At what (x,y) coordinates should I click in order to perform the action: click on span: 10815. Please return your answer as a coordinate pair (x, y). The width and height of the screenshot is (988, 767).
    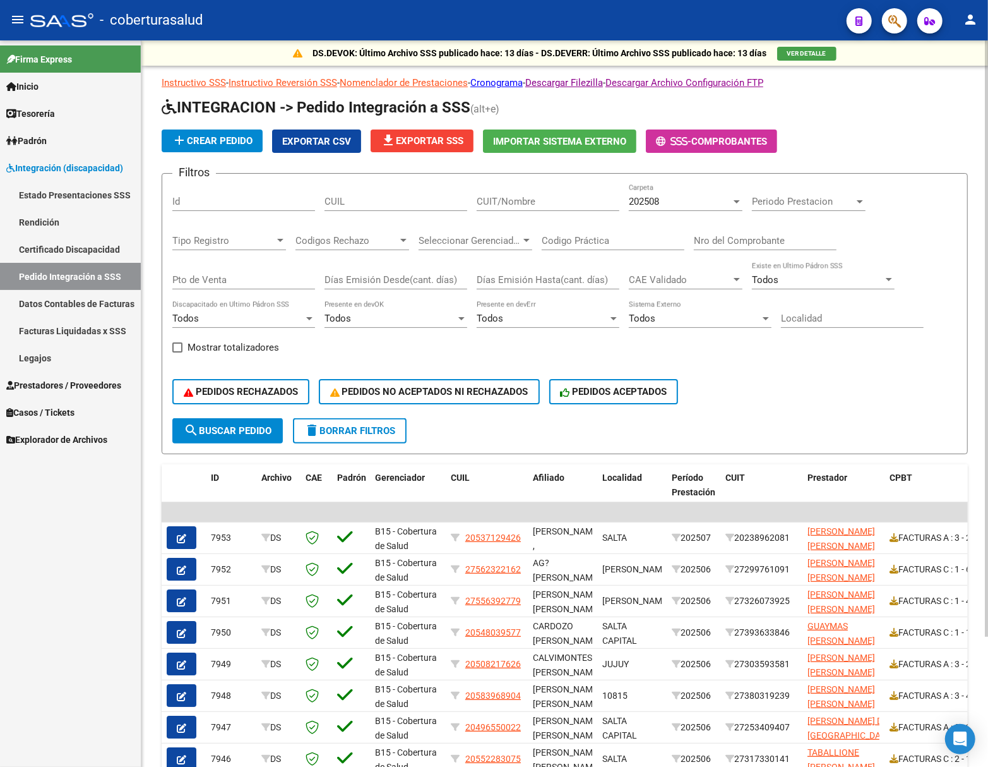
    Looking at the image, I should click on (615, 695).